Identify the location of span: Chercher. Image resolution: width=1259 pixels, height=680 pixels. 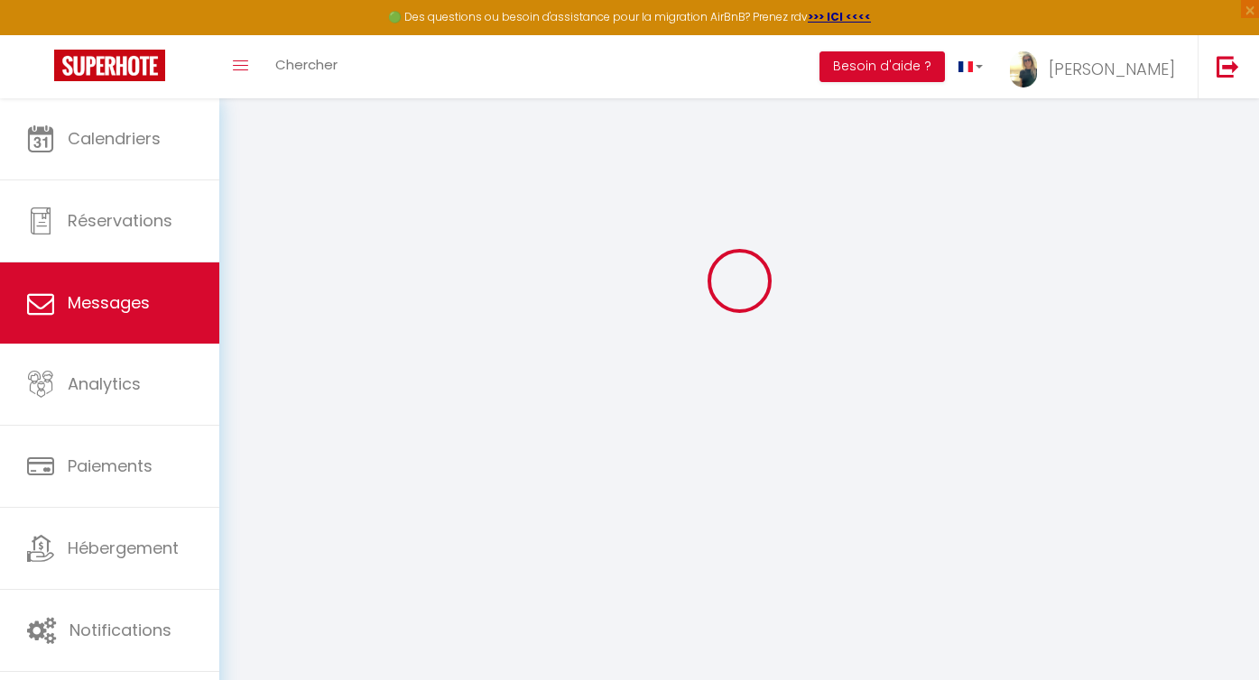
(306, 64).